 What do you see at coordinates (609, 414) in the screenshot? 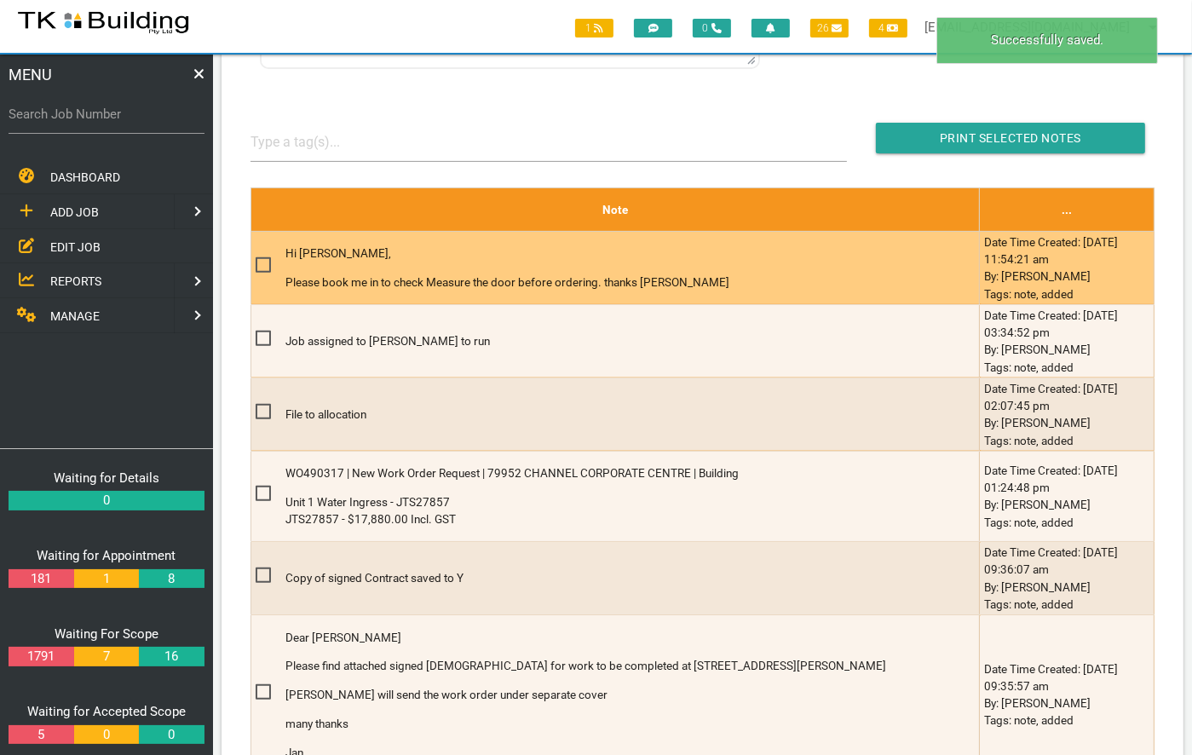
I see `p: File to allocation` at bounding box center [609, 414].